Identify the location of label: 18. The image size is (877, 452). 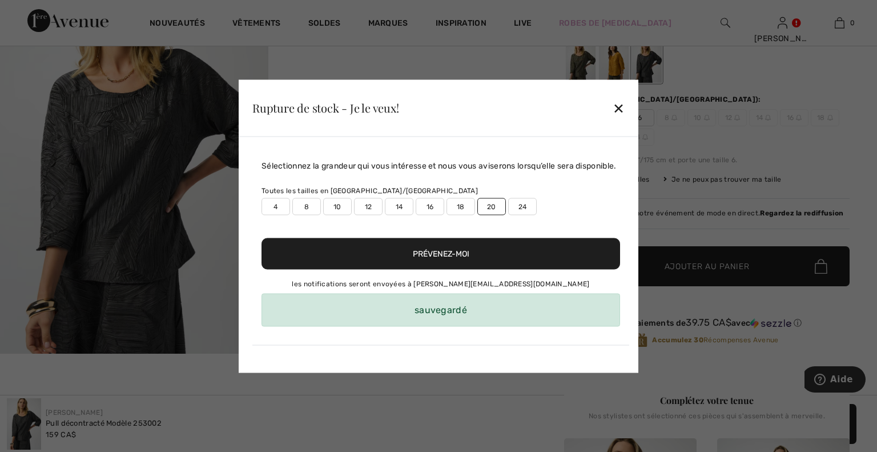
(461, 206).